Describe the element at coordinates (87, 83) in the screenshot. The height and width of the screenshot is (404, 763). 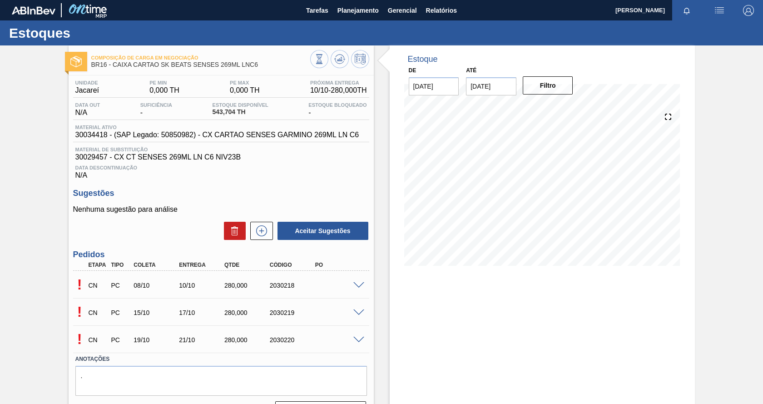
I see `span: Unidade` at that location.